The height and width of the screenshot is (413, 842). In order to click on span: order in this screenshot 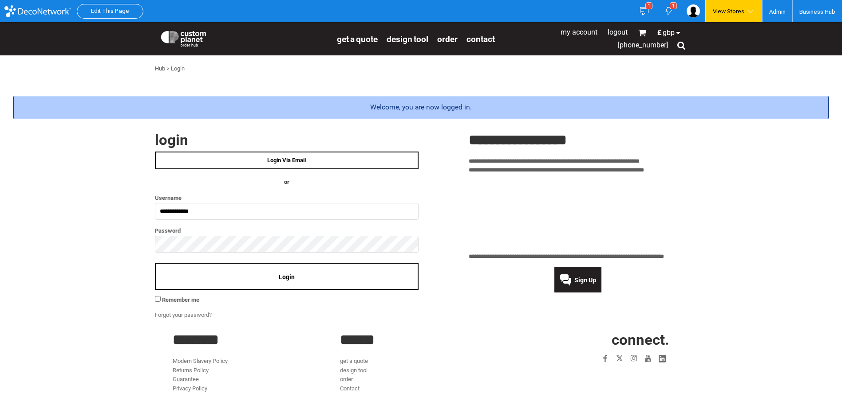, I will do `click(447, 39)`.